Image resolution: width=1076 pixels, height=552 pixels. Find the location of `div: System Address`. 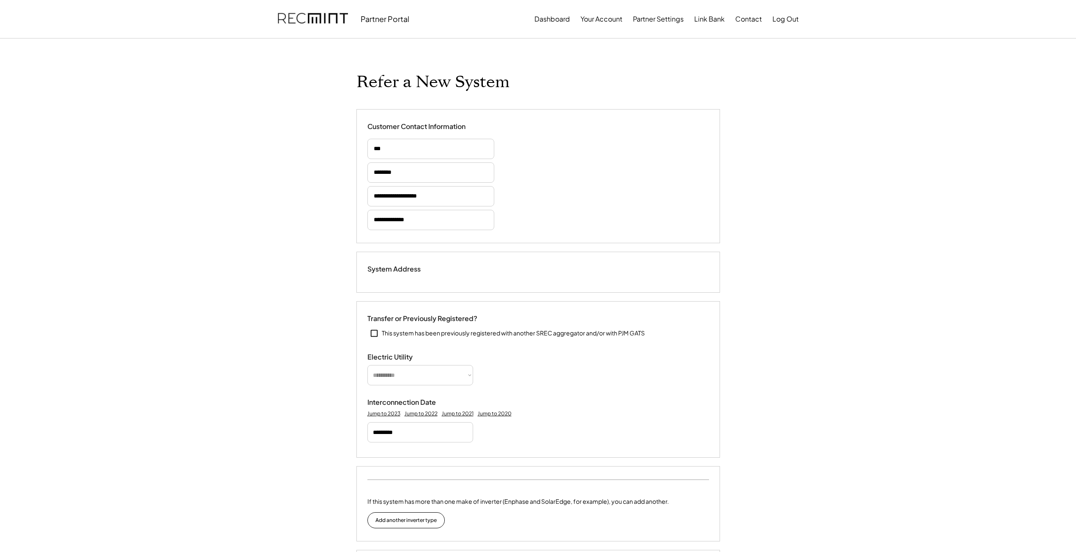

div: System Address is located at coordinates (410, 269).